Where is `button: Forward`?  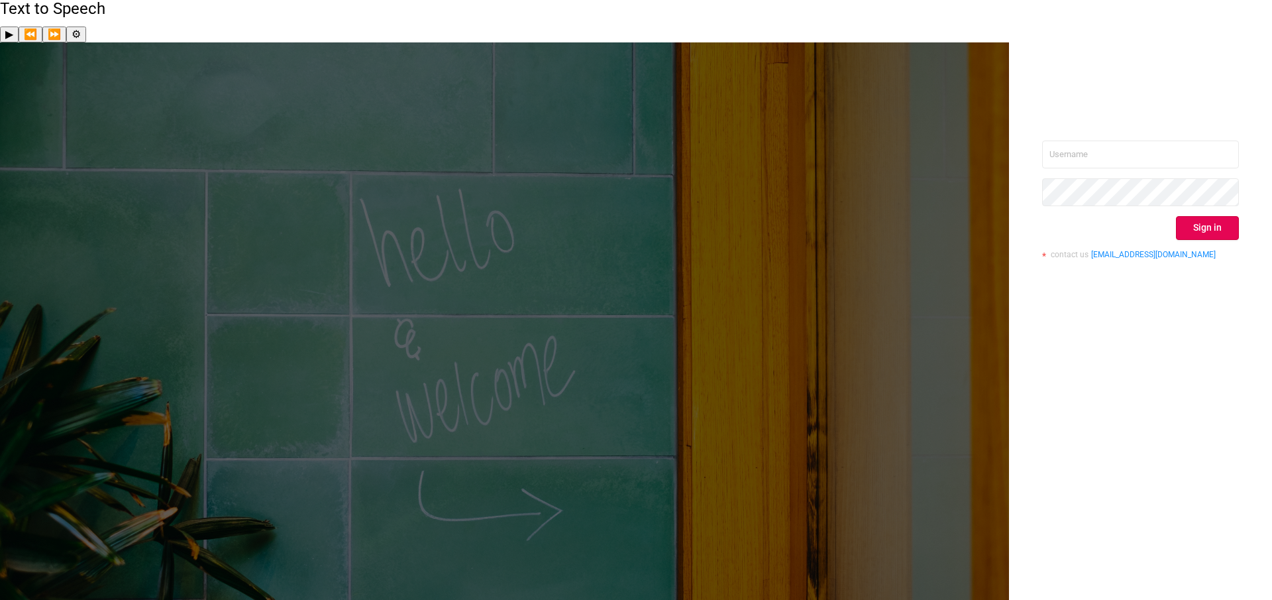
button: Forward is located at coordinates (54, 34).